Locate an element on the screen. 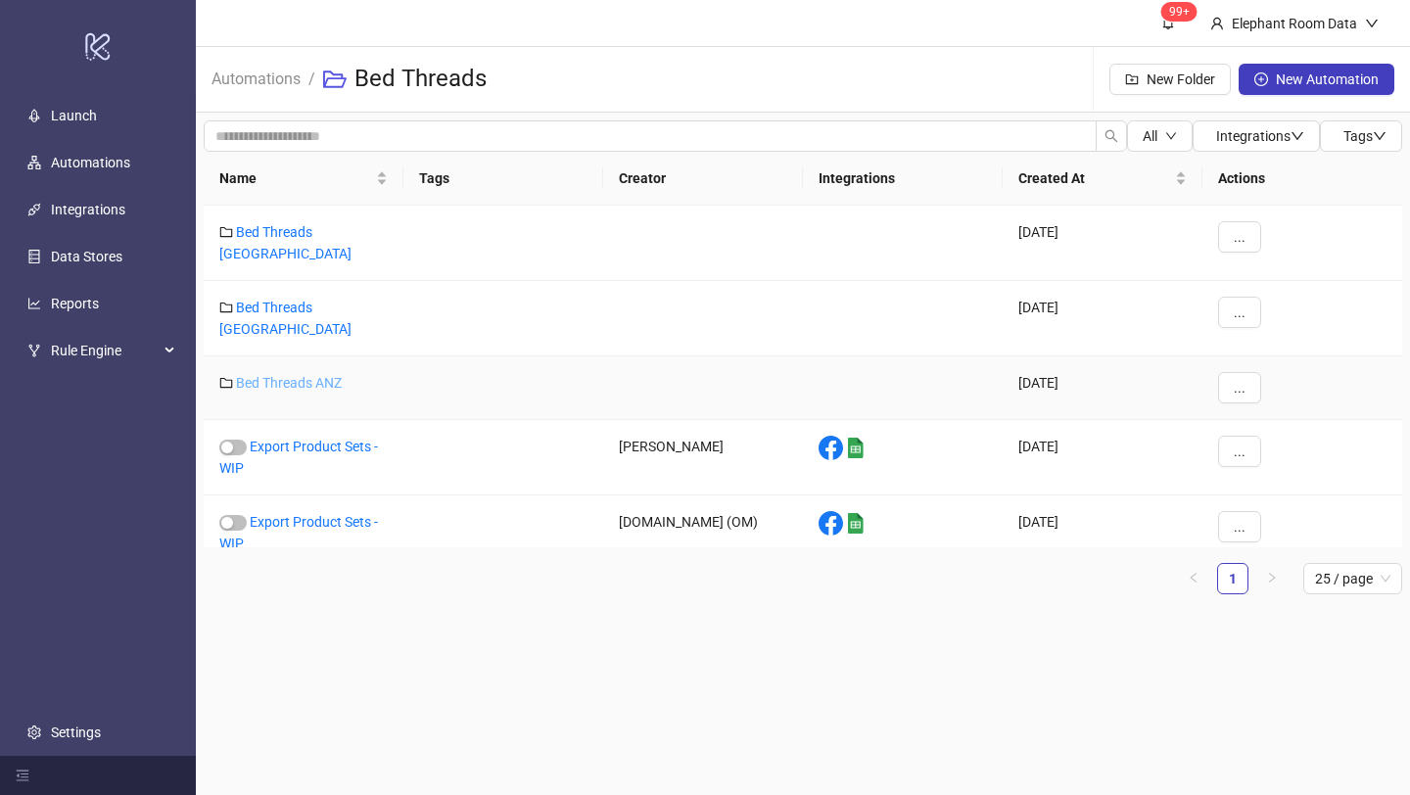  span: Name is located at coordinates (296, 178).